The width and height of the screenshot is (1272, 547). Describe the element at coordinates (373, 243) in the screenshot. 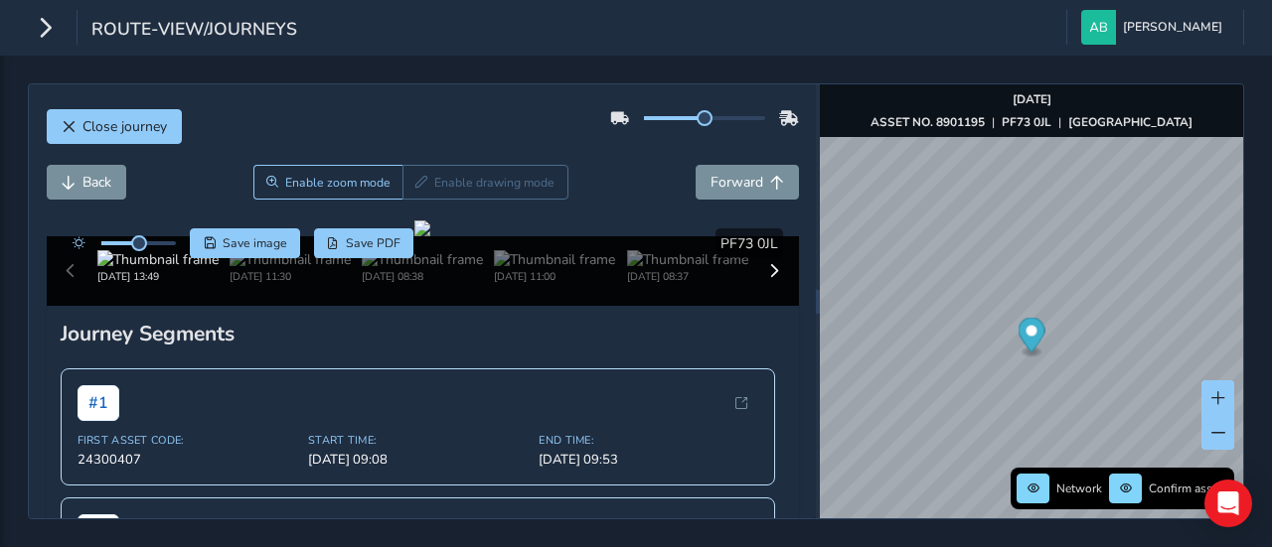

I see `span: Save PDF` at that location.